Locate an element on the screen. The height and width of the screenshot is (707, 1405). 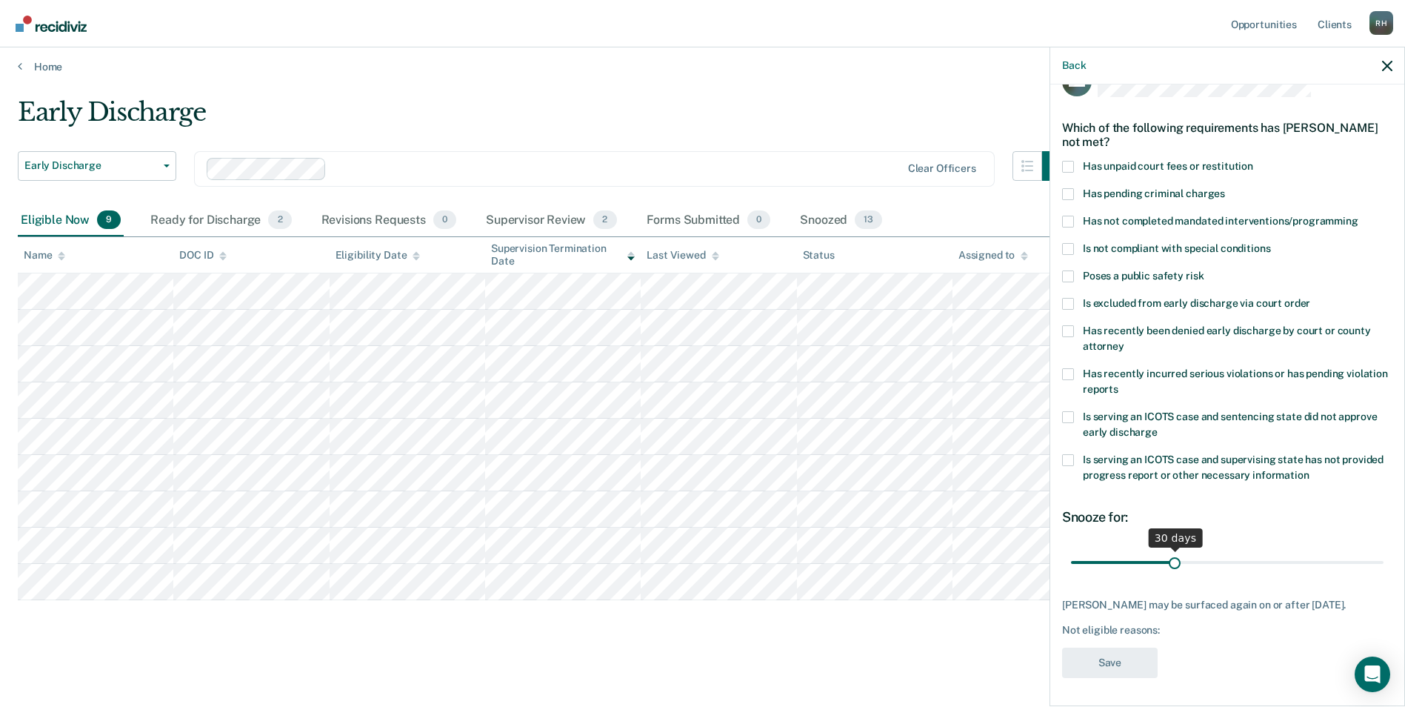
div: 30 days is located at coordinates (1175, 538).